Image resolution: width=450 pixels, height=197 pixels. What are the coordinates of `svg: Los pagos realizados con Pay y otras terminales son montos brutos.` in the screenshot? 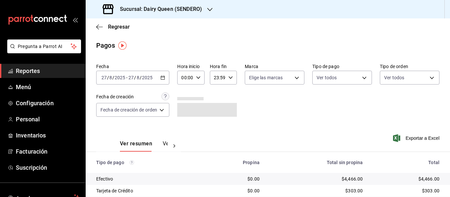 It's located at (132, 163).